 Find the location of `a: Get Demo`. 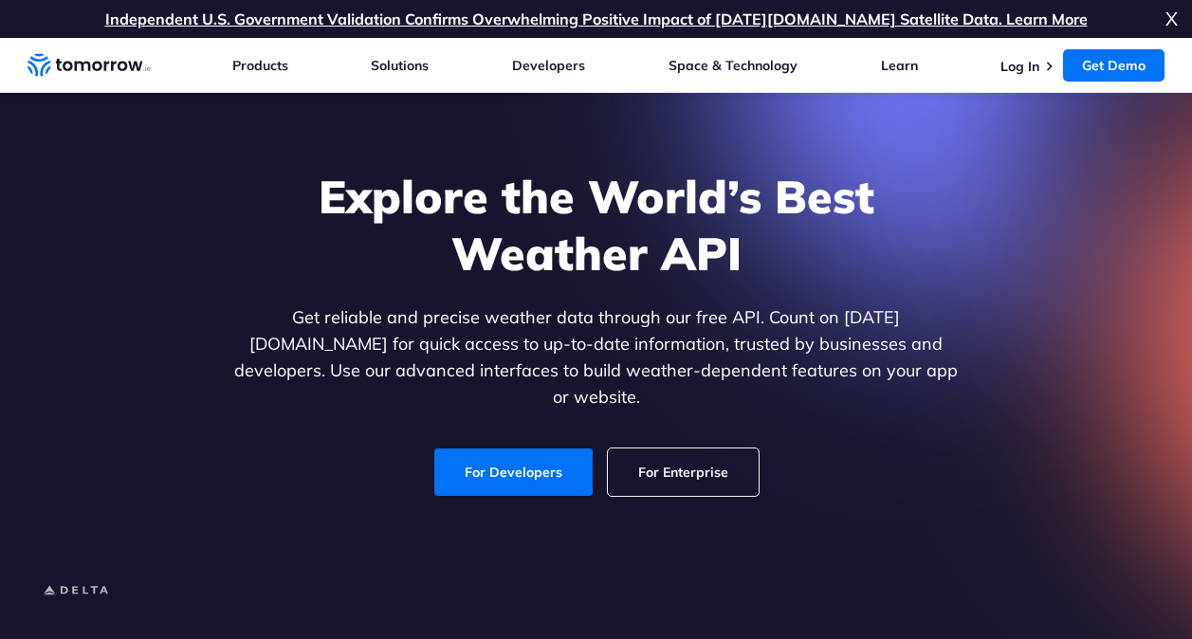

a: Get Demo is located at coordinates (1113, 65).